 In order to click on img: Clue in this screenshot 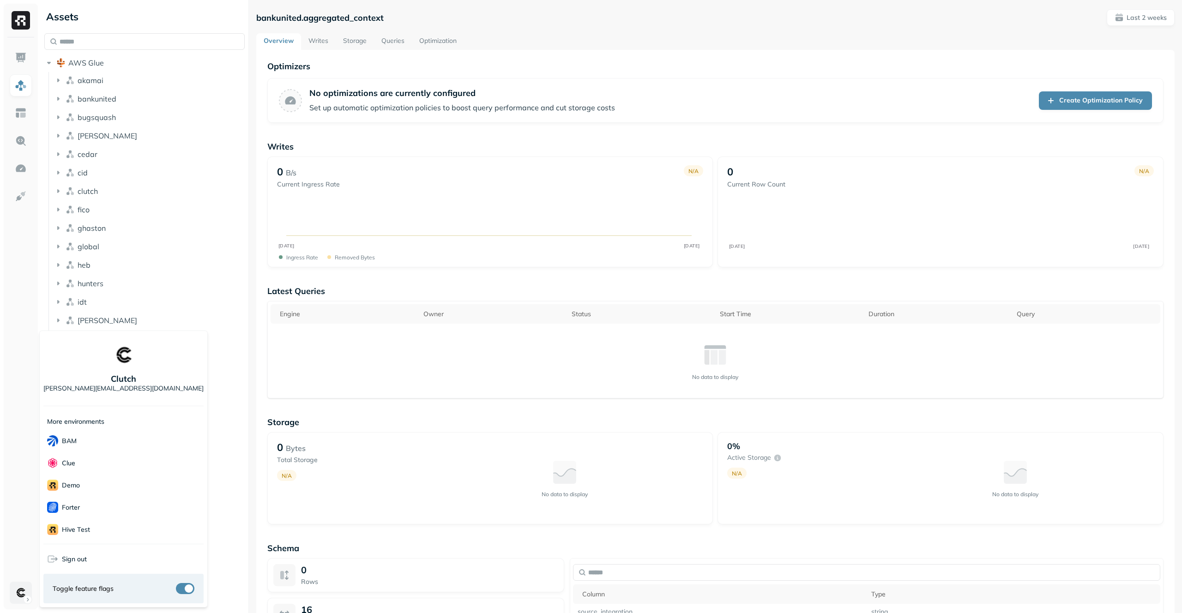, I will do `click(53, 463)`.